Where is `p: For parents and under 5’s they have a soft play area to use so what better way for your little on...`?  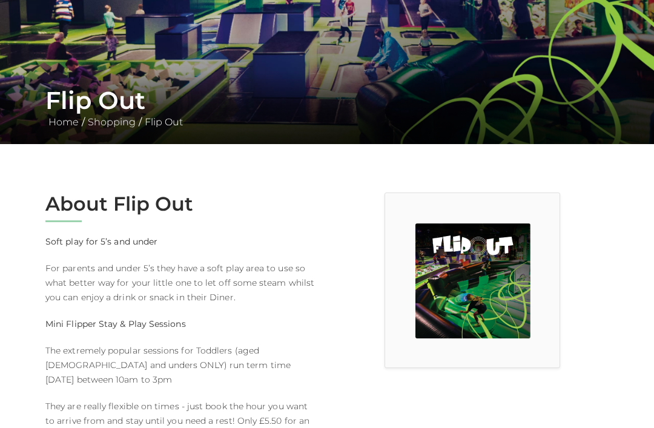 p: For parents and under 5’s they have a soft play area to use so what better way for your little on... is located at coordinates (182, 283).